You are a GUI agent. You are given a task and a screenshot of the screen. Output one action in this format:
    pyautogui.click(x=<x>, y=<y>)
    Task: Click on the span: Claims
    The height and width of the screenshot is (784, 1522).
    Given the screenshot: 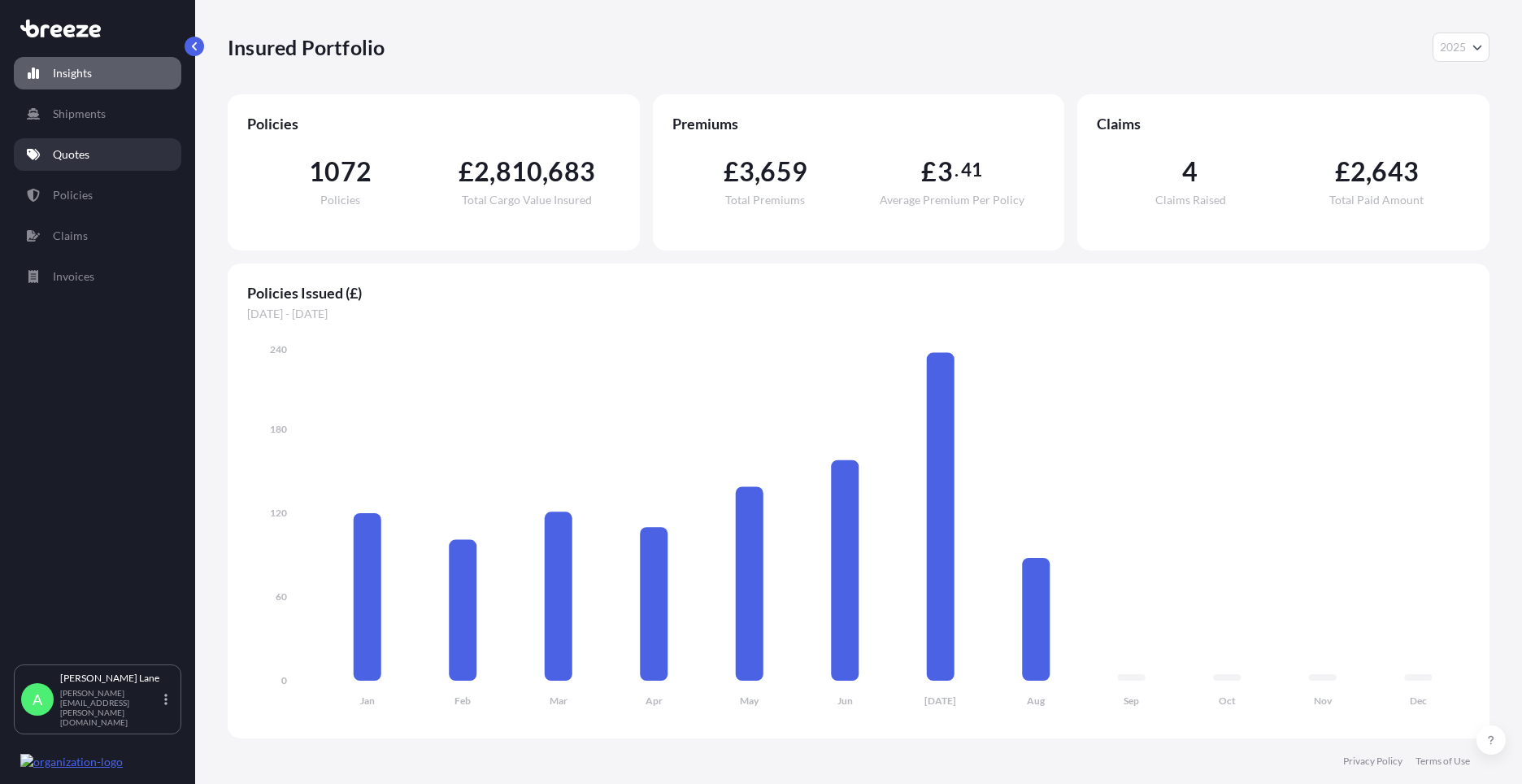 What is the action you would take?
    pyautogui.click(x=1283, y=123)
    